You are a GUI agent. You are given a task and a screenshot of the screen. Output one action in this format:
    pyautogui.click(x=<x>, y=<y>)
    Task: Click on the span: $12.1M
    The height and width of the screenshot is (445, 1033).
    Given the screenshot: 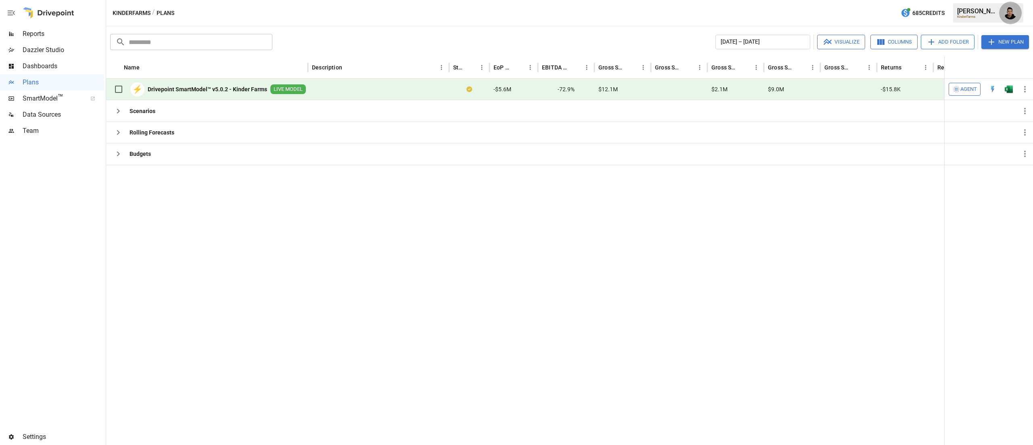 What is the action you would take?
    pyautogui.click(x=608, y=89)
    